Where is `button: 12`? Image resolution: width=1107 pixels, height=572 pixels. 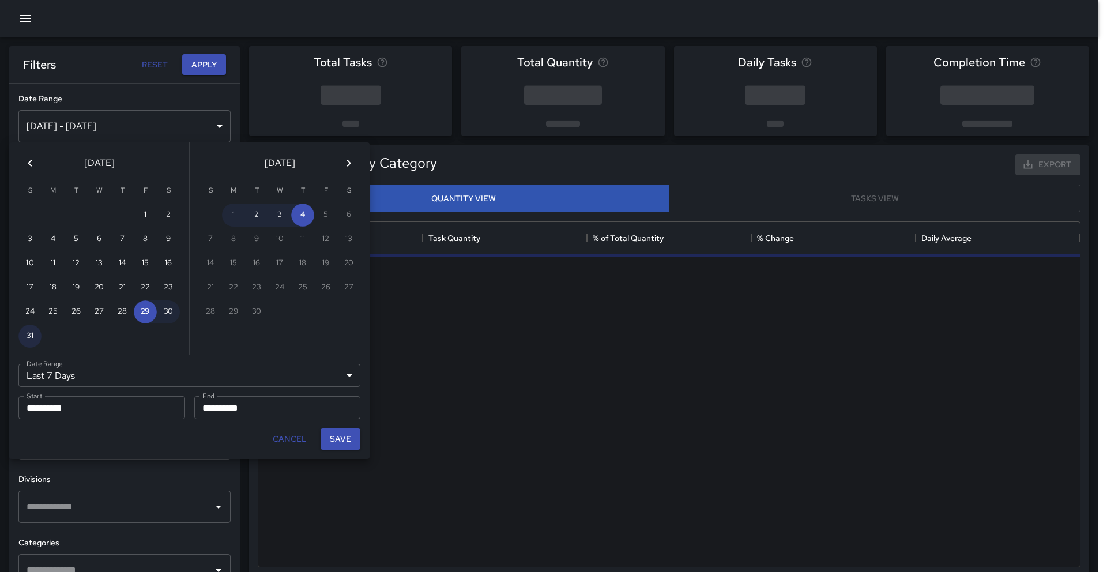 button: 12 is located at coordinates (76, 263).